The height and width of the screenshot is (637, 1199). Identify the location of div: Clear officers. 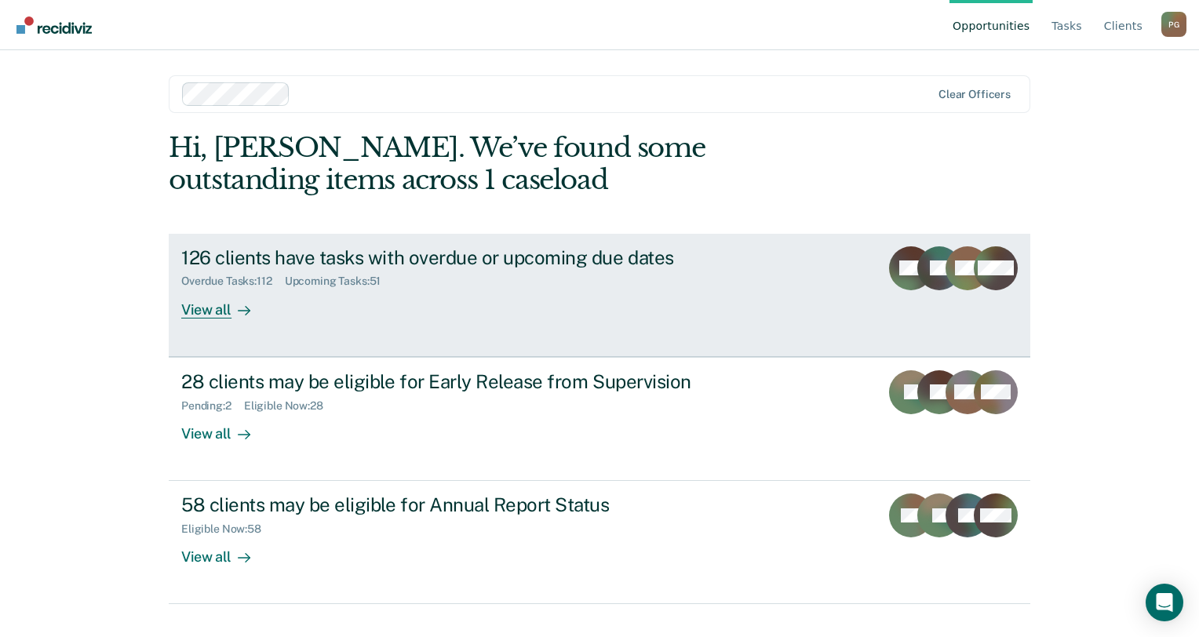
(974, 94).